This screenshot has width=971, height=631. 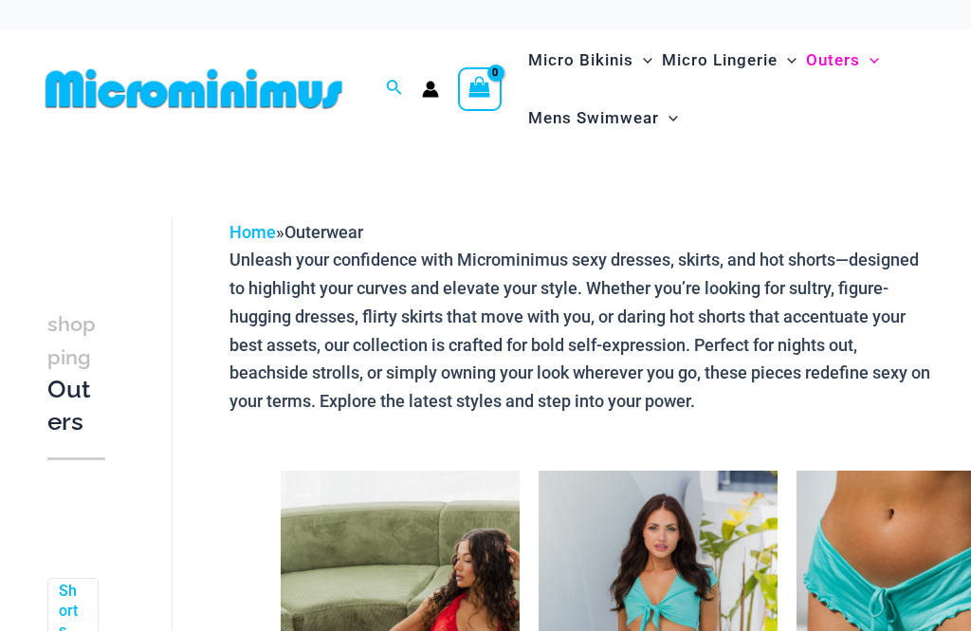 What do you see at coordinates (729, 60) in the screenshot?
I see `a: Micro LingerieMenu ToggleMenu Toggle` at bounding box center [729, 60].